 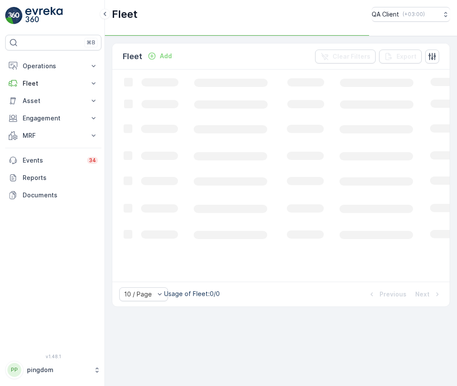 What do you see at coordinates (53, 66) in the screenshot?
I see `button: Operations` at bounding box center [53, 66].